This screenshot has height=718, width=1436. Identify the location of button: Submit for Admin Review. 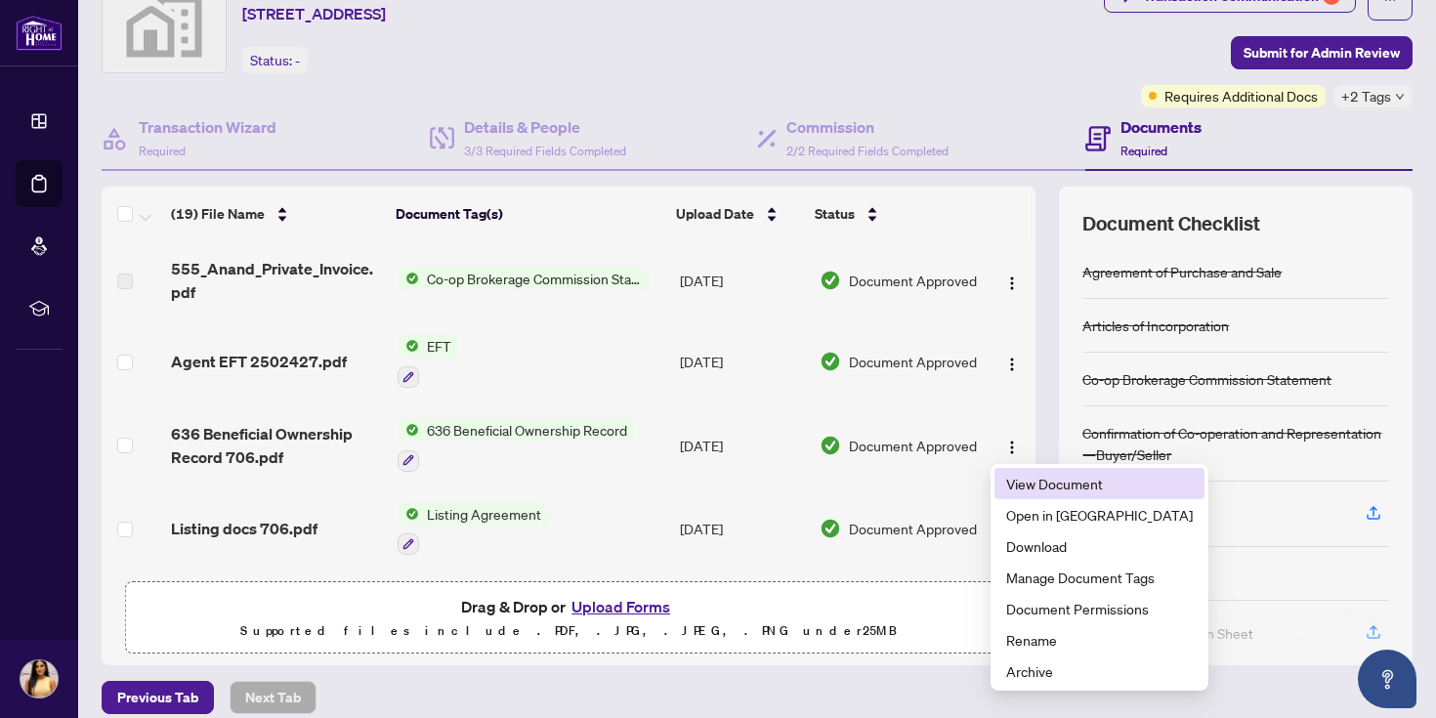
(1322, 53).